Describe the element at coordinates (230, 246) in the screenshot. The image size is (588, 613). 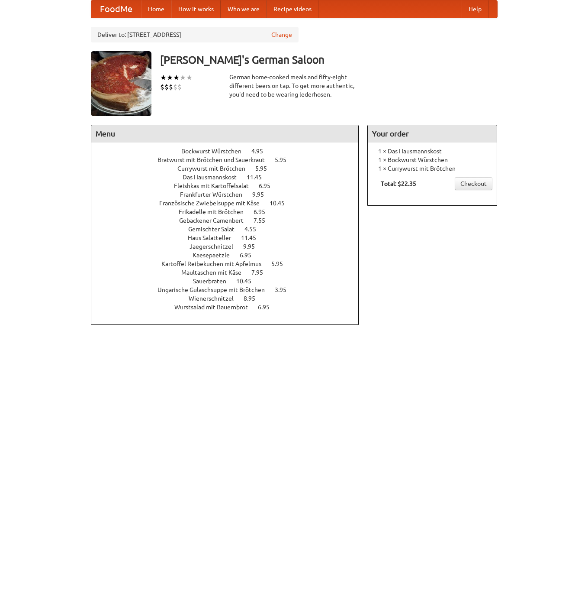
I see `a: Jaegerschnitzel 9.95` at that location.